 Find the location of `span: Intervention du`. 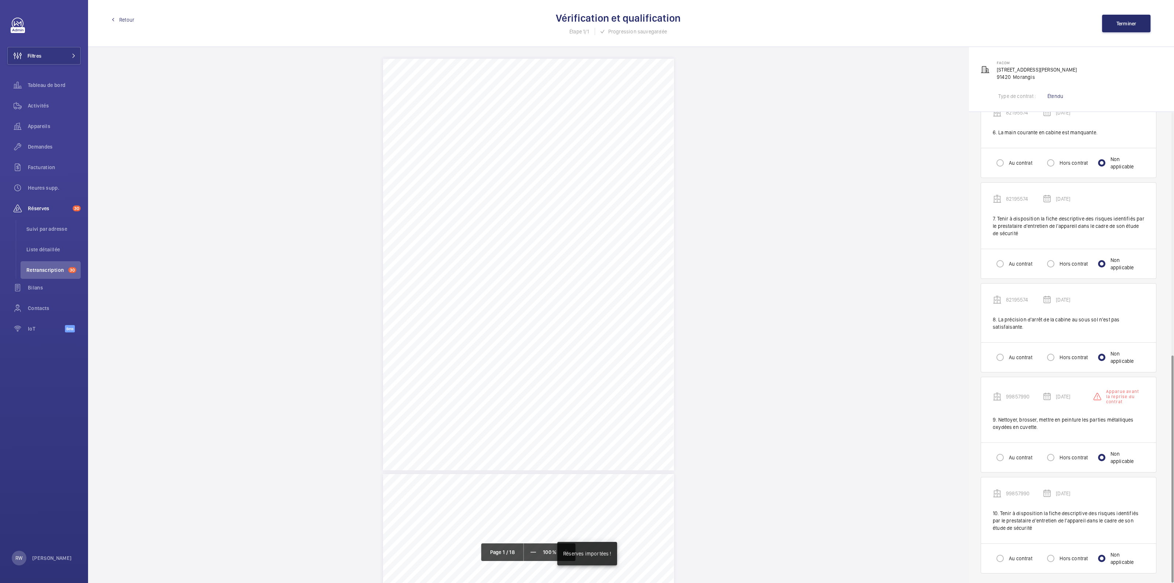

span: Intervention du is located at coordinates (417, 253).